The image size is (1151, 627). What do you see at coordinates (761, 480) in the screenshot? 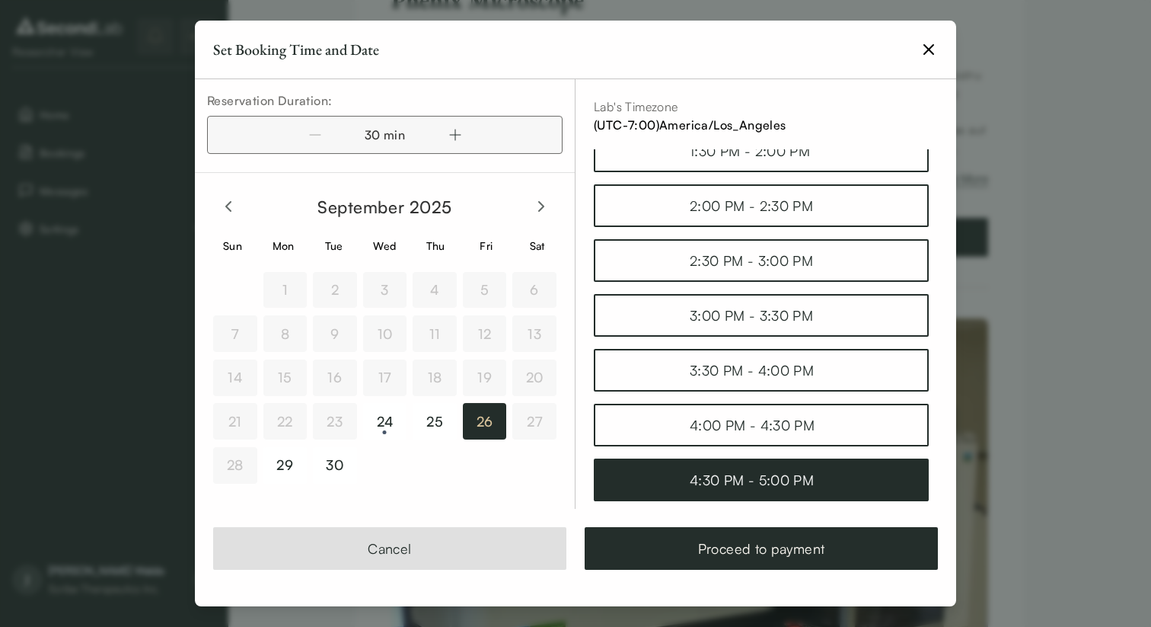
I see `div: 4:30 PM - 5:00 PM` at bounding box center [761, 480].